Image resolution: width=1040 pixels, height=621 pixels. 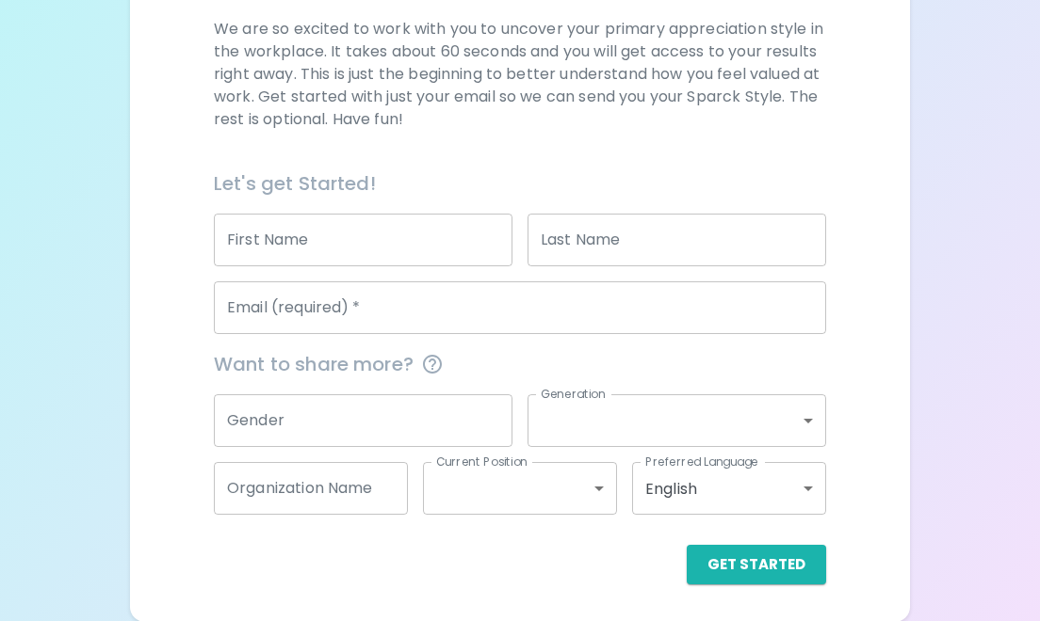 What do you see at coordinates (702, 461) in the screenshot?
I see `label: Preferred Language` at bounding box center [702, 461].